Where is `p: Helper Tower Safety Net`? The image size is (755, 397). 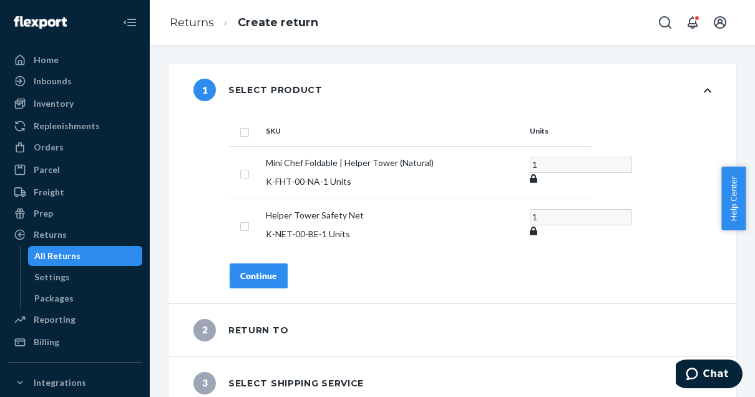
p: Helper Tower Safety Net is located at coordinates (393, 215).